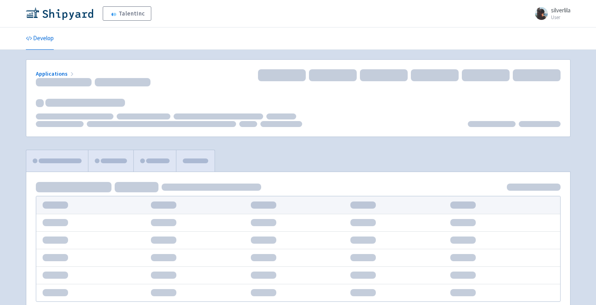 This screenshot has width=596, height=305. I want to click on span: silverlila, so click(561, 10).